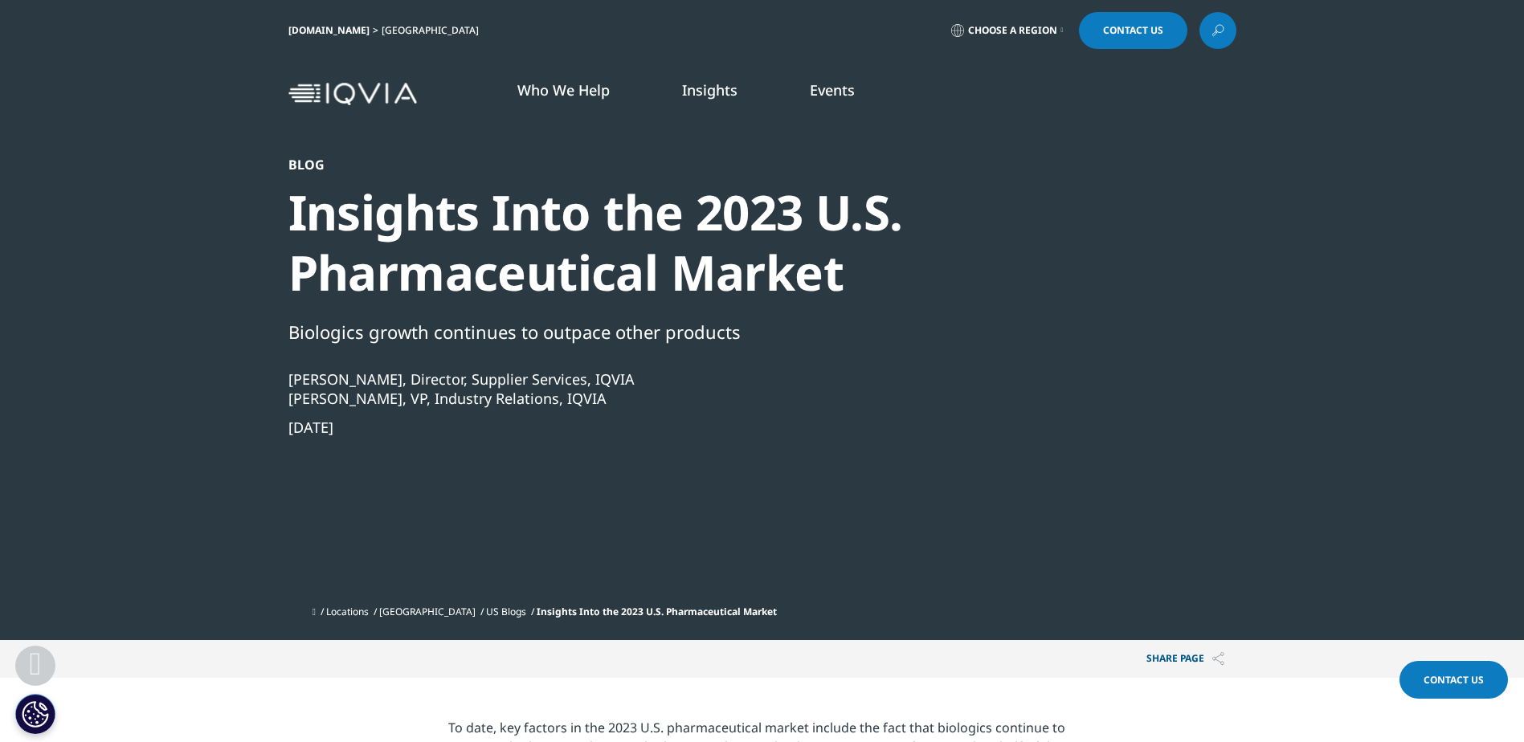  Describe the element at coordinates (1185, 659) in the screenshot. I see `p: Share PAGE` at that location.